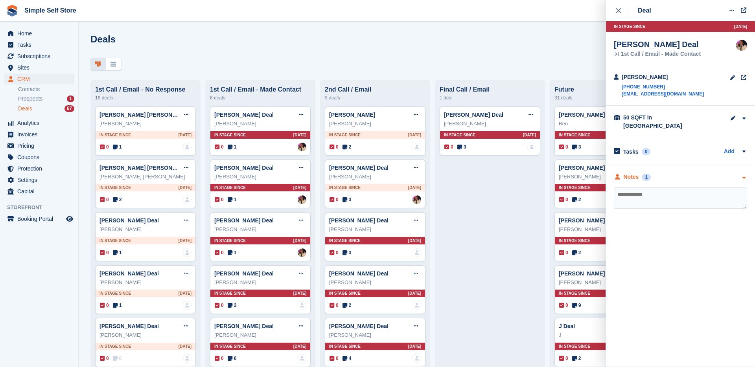 This screenshot has width=755, height=367. What do you see at coordinates (631, 152) in the screenshot?
I see `h2: Tasks` at bounding box center [631, 152].